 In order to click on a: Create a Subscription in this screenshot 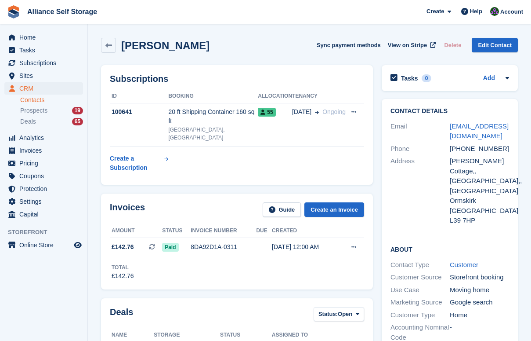, I will do `click(139, 163)`.